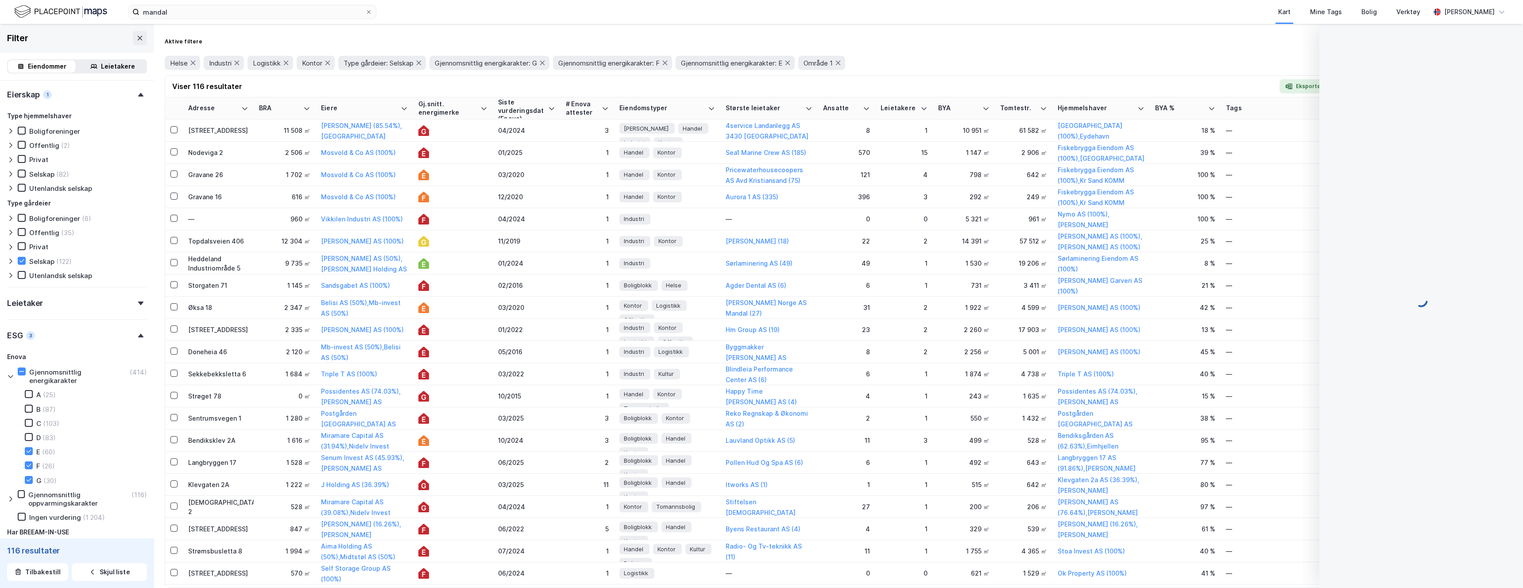  I want to click on div: 570, so click(846, 152).